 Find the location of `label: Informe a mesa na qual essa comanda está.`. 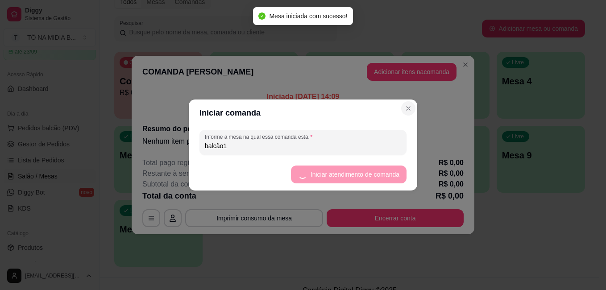

label: Informe a mesa na qual essa comanda está. is located at coordinates (260, 137).